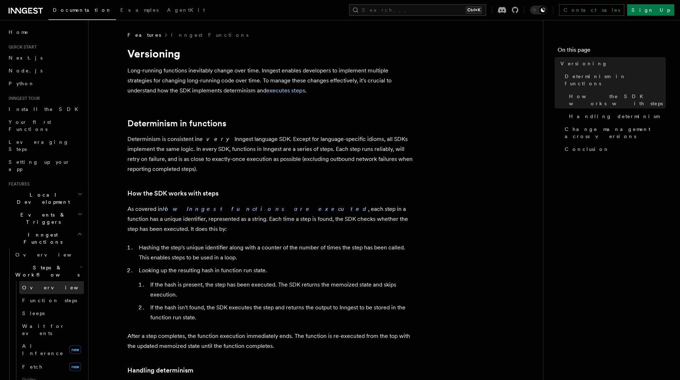 This screenshot has width=680, height=380. I want to click on button: Search...Ctrl+K, so click(418, 10).